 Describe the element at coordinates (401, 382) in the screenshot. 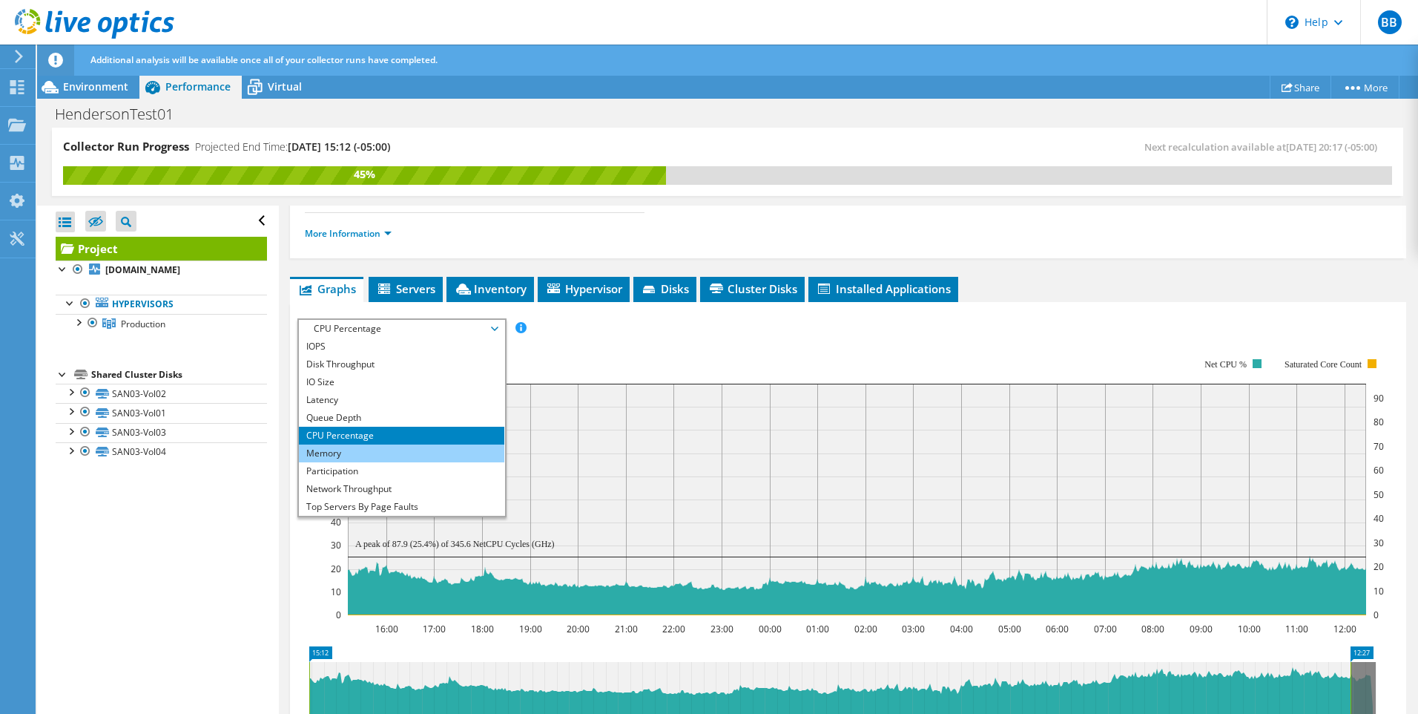

I see `li: IO Size` at that location.